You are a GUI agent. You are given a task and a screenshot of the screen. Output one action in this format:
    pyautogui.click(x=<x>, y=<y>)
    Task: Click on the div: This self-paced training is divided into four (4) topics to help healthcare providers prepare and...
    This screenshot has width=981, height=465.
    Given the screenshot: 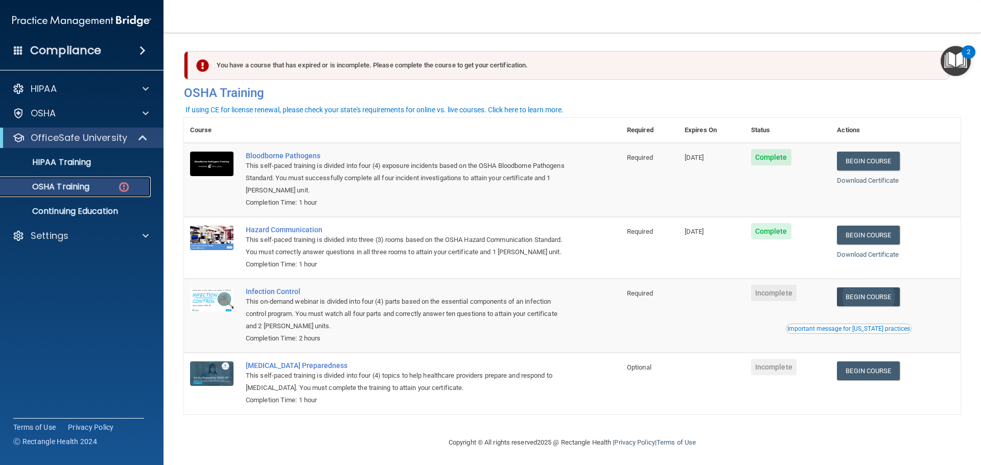 What is the action you would take?
    pyautogui.click(x=408, y=382)
    